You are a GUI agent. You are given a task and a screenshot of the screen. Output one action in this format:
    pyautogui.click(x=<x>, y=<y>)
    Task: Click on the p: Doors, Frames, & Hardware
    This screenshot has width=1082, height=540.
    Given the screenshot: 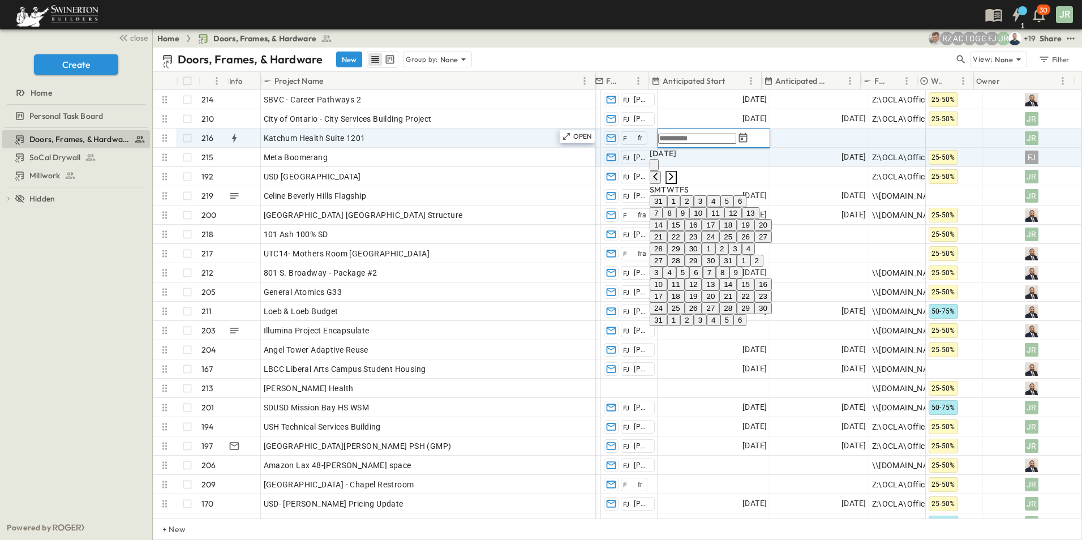 What is the action you would take?
    pyautogui.click(x=250, y=59)
    